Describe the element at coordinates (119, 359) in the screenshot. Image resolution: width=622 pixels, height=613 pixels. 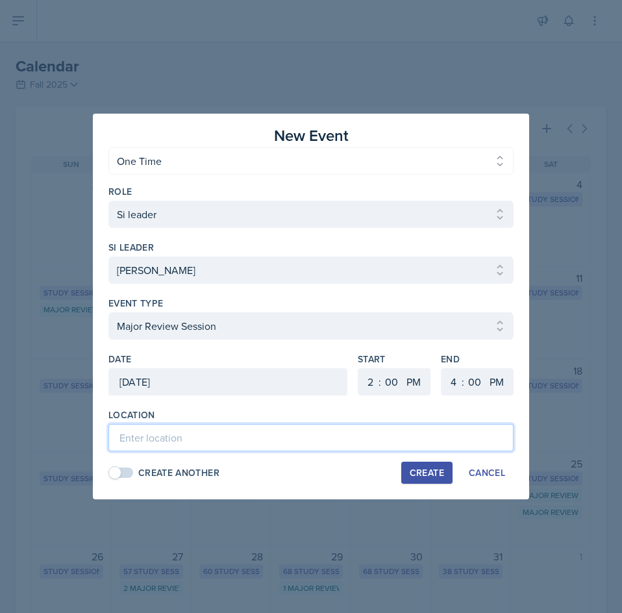
I see `label: Date` at that location.